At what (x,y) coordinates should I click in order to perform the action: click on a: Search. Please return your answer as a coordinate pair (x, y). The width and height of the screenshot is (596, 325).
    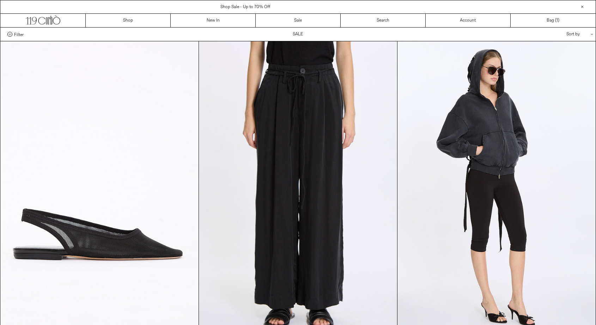
    Looking at the image, I should click on (383, 20).